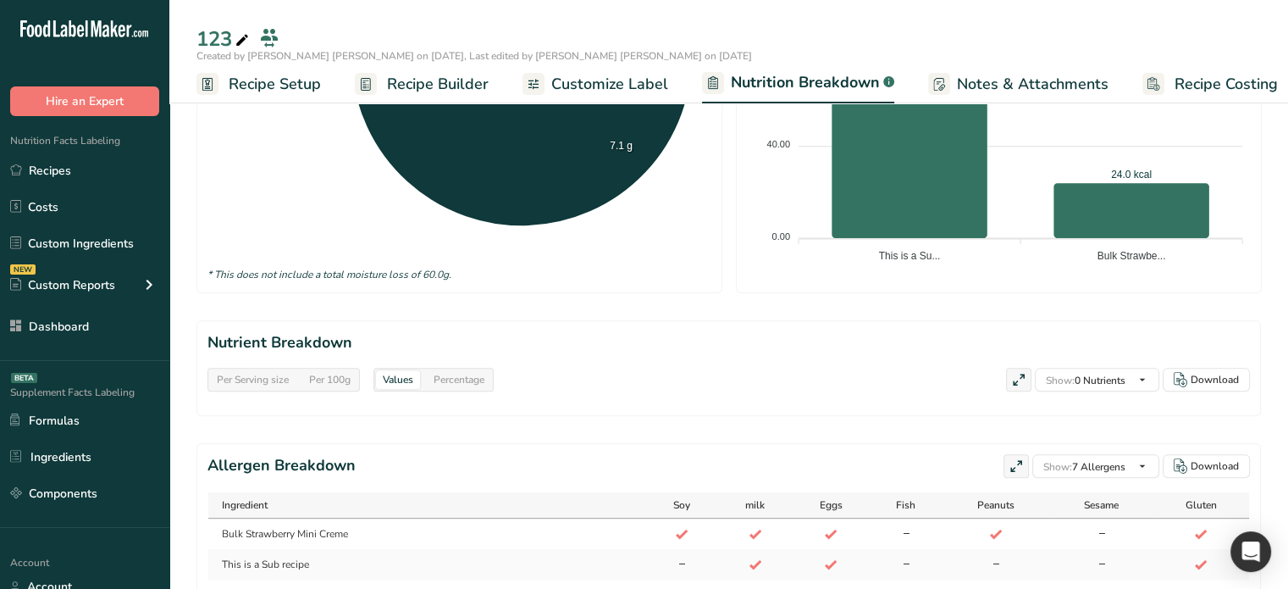  I want to click on div: Percentage, so click(459, 379).